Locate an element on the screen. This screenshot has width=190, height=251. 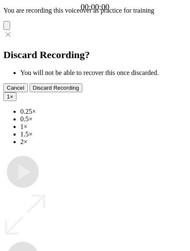
h2: Discard Recording? is located at coordinates (95, 55).